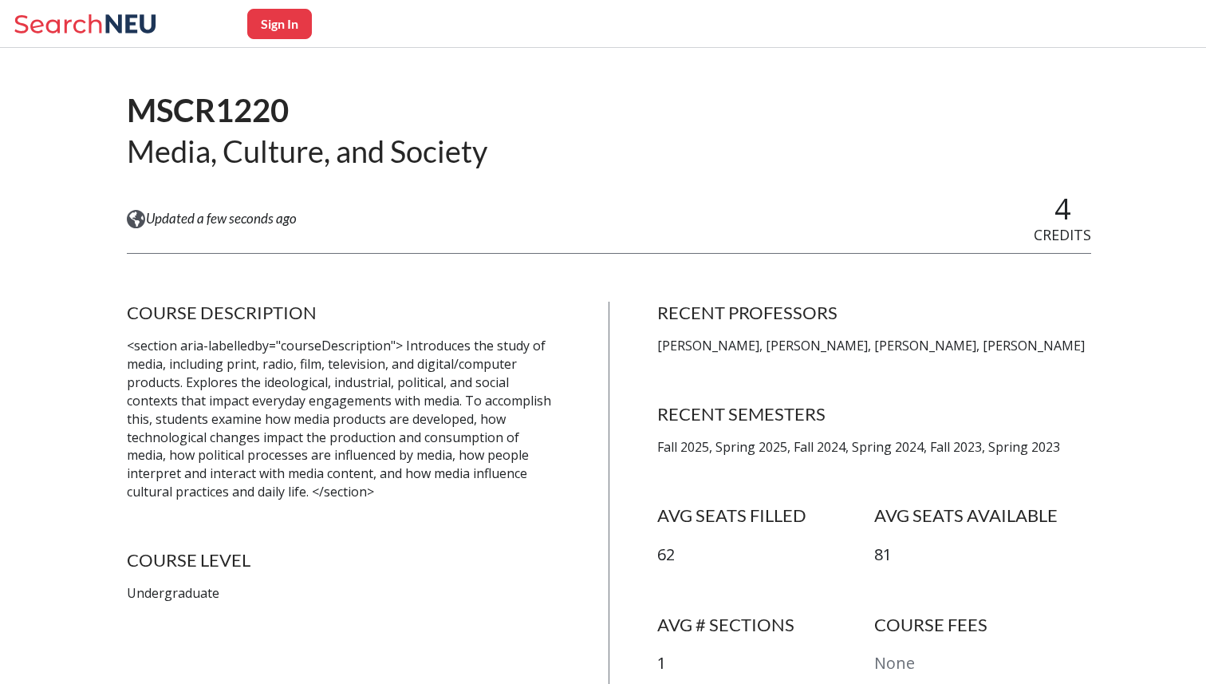  What do you see at coordinates (983, 663) in the screenshot?
I see `p: None` at bounding box center [983, 663].